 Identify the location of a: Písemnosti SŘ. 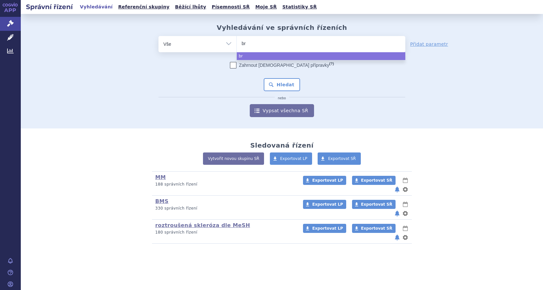
(230, 7).